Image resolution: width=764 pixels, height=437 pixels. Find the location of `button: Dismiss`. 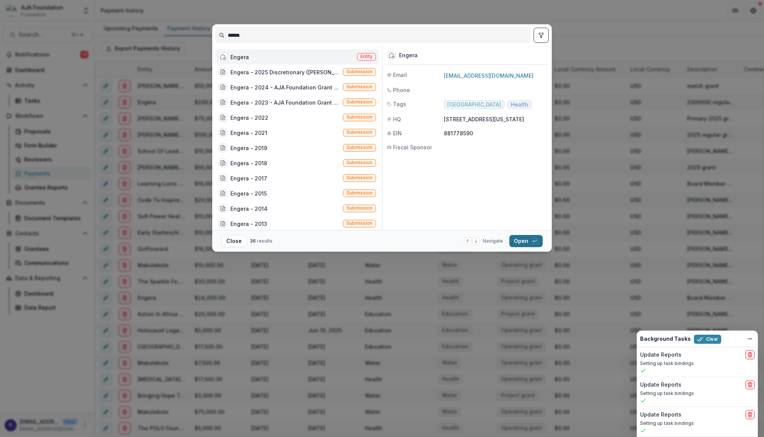

button: Dismiss is located at coordinates (750, 339).